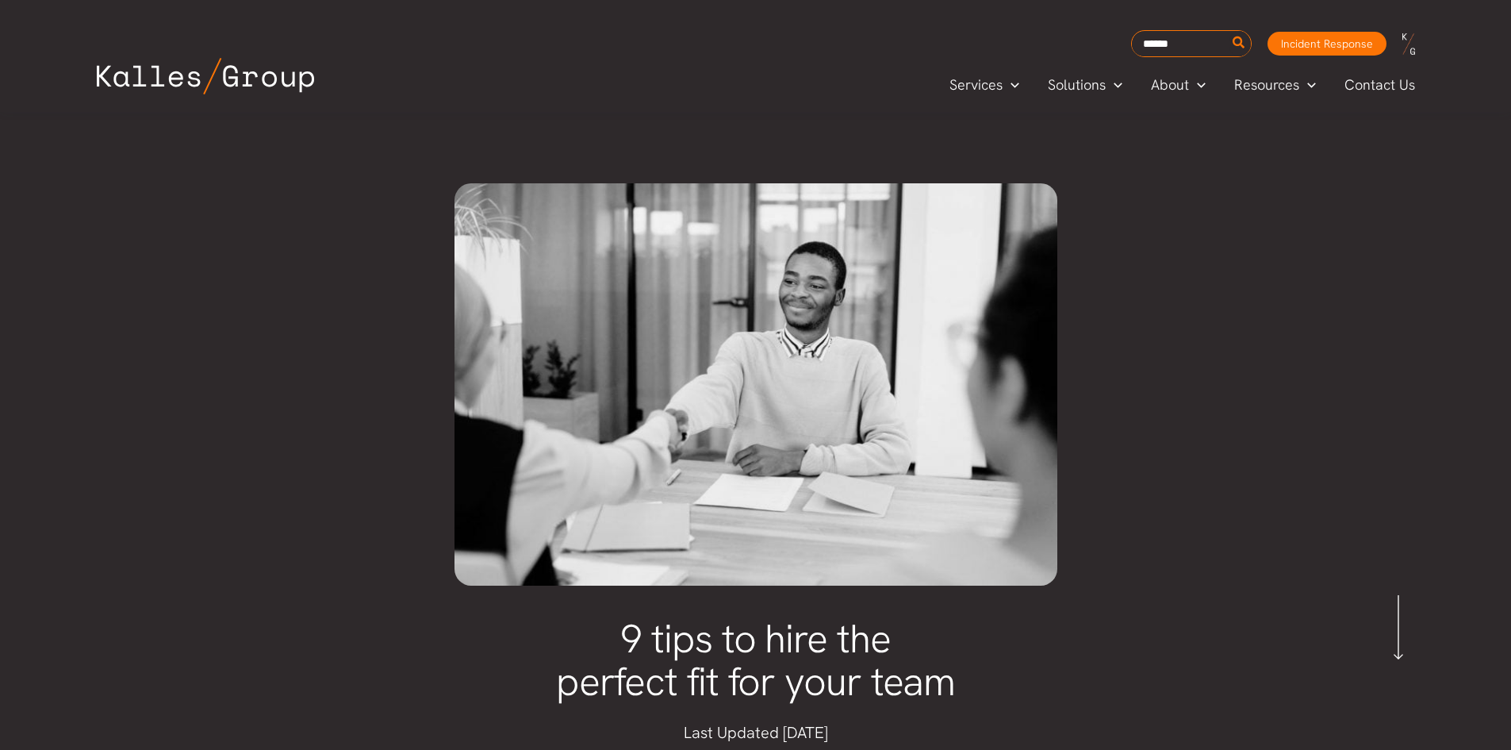  What do you see at coordinates (756, 660) in the screenshot?
I see `span: 9 tips to hire the perfect fit for your team` at bounding box center [756, 660].